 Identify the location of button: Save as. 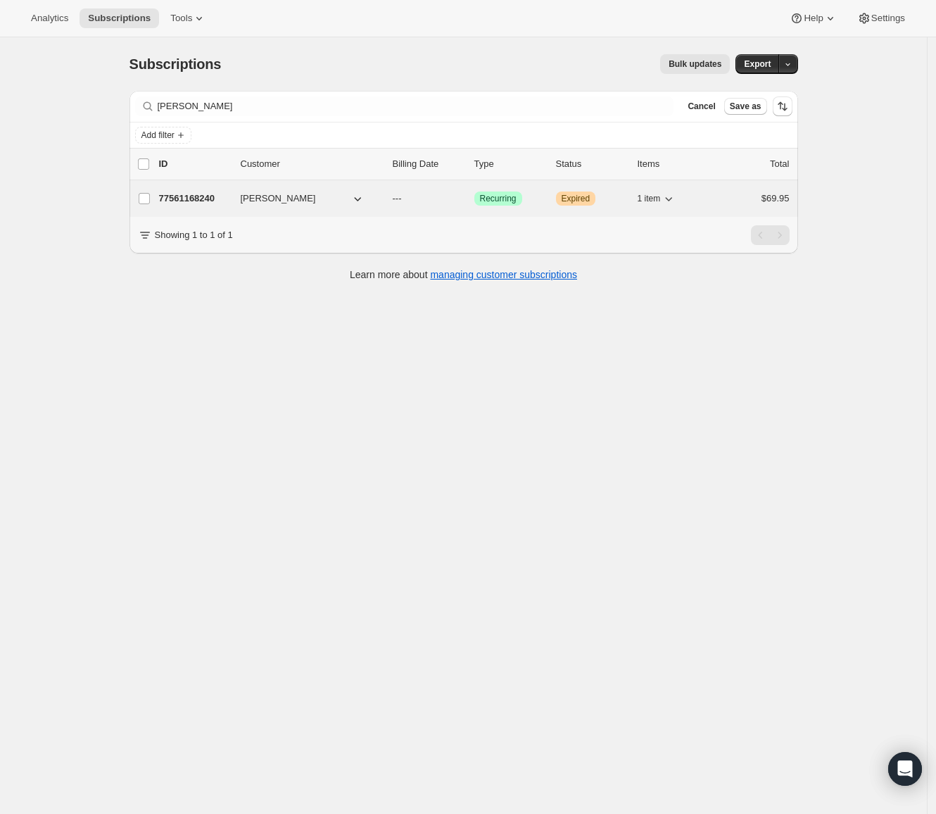
(745, 106).